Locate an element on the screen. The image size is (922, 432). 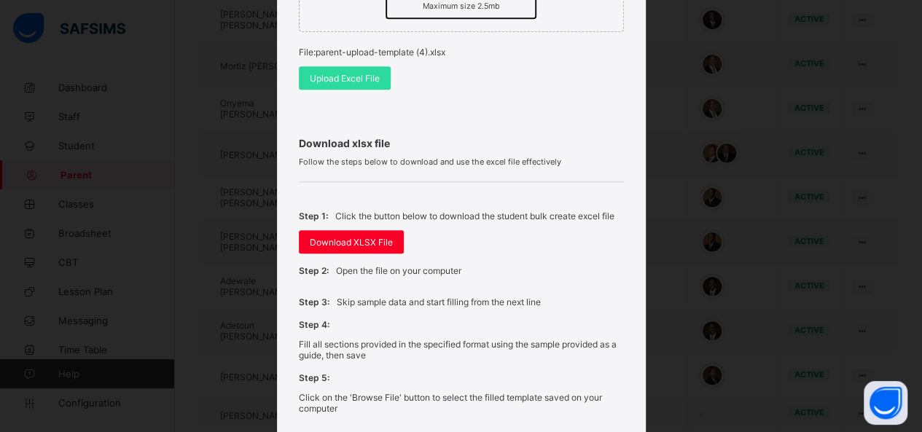
p: Open the file on your computer is located at coordinates (399, 270).